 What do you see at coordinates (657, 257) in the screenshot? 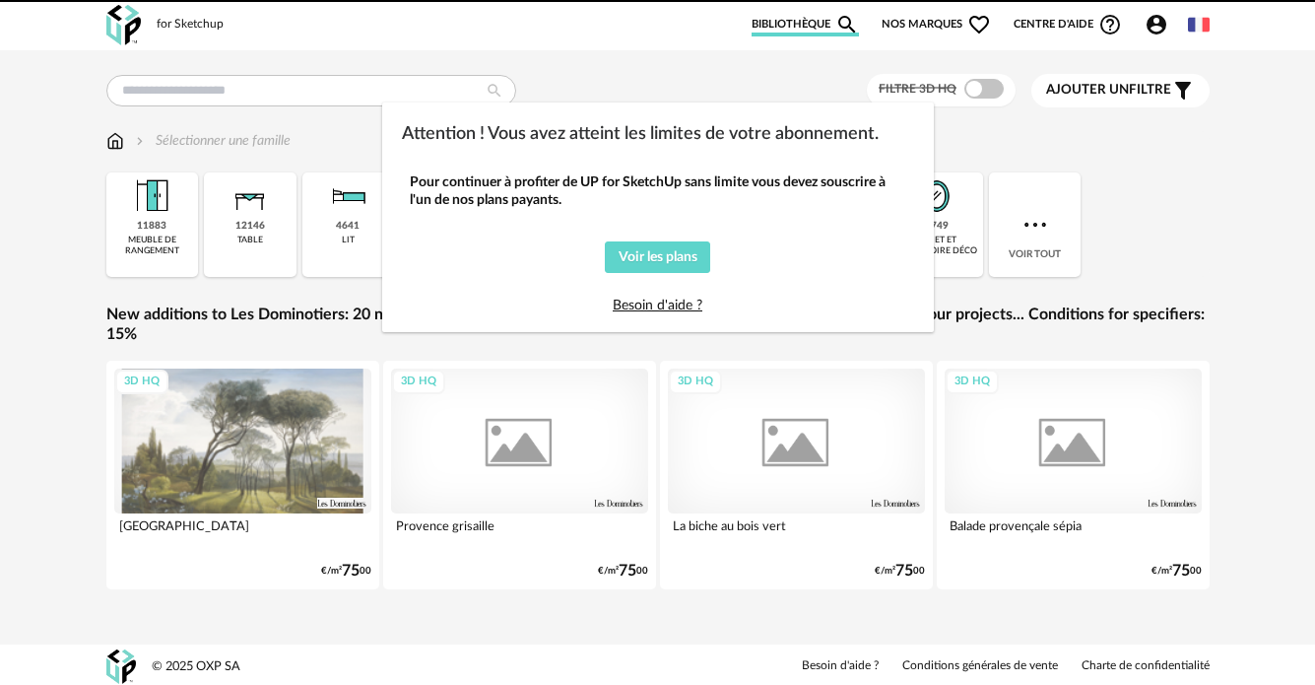
I see `button: Voir les plans` at bounding box center [657, 257].